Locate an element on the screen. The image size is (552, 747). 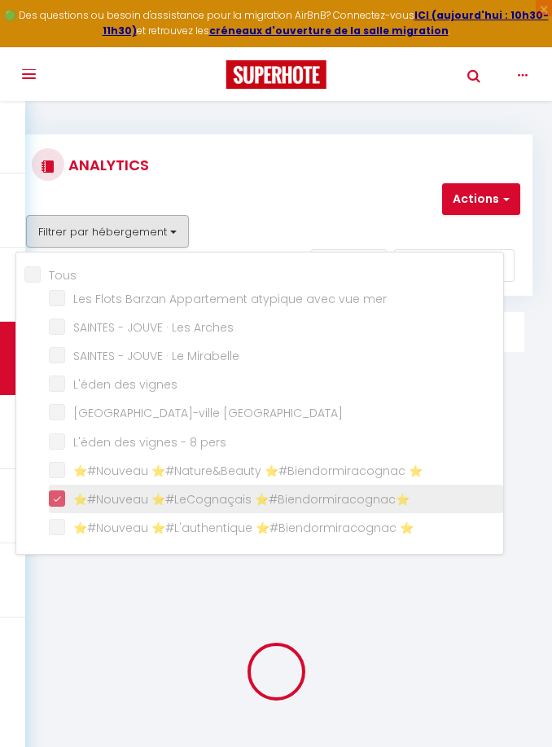
span: L'éden des vignes - 8 pers is located at coordinates (150, 442).